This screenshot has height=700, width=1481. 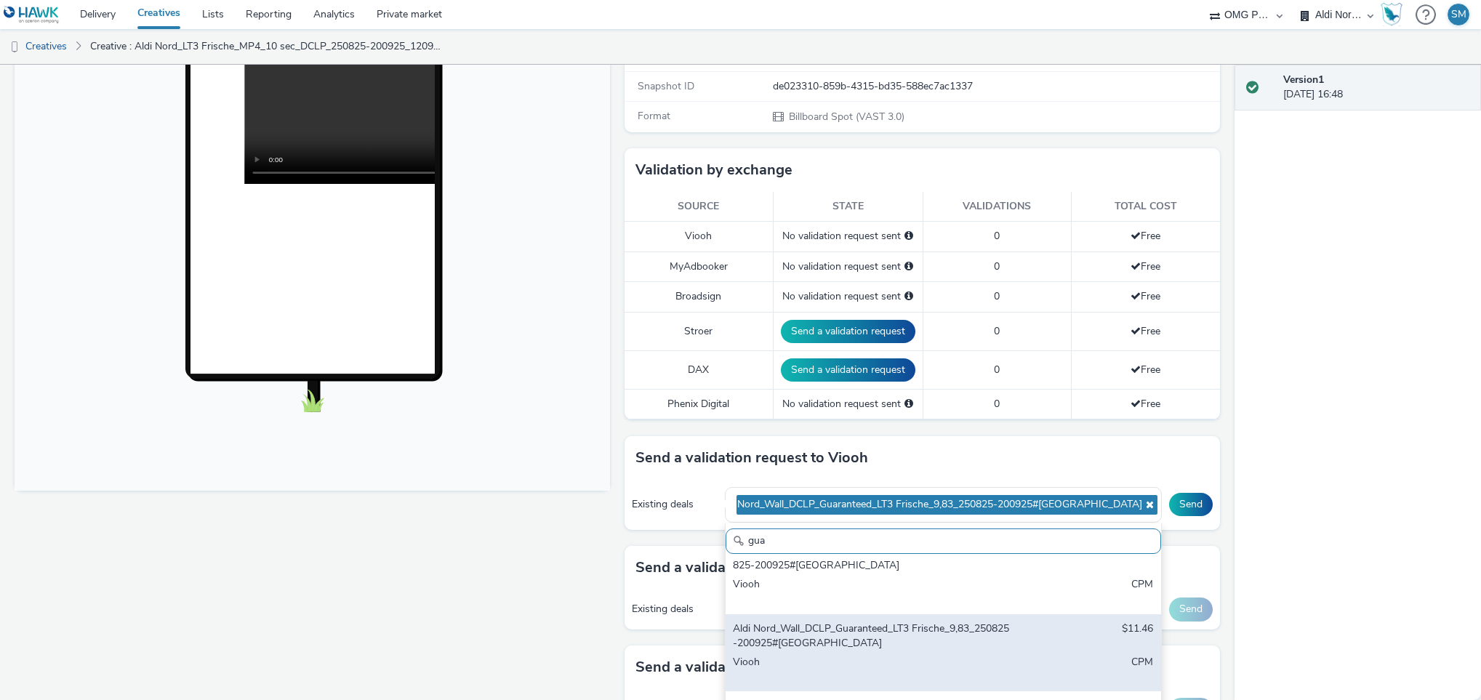 I want to click on a: Hawk Academy, so click(x=1395, y=15).